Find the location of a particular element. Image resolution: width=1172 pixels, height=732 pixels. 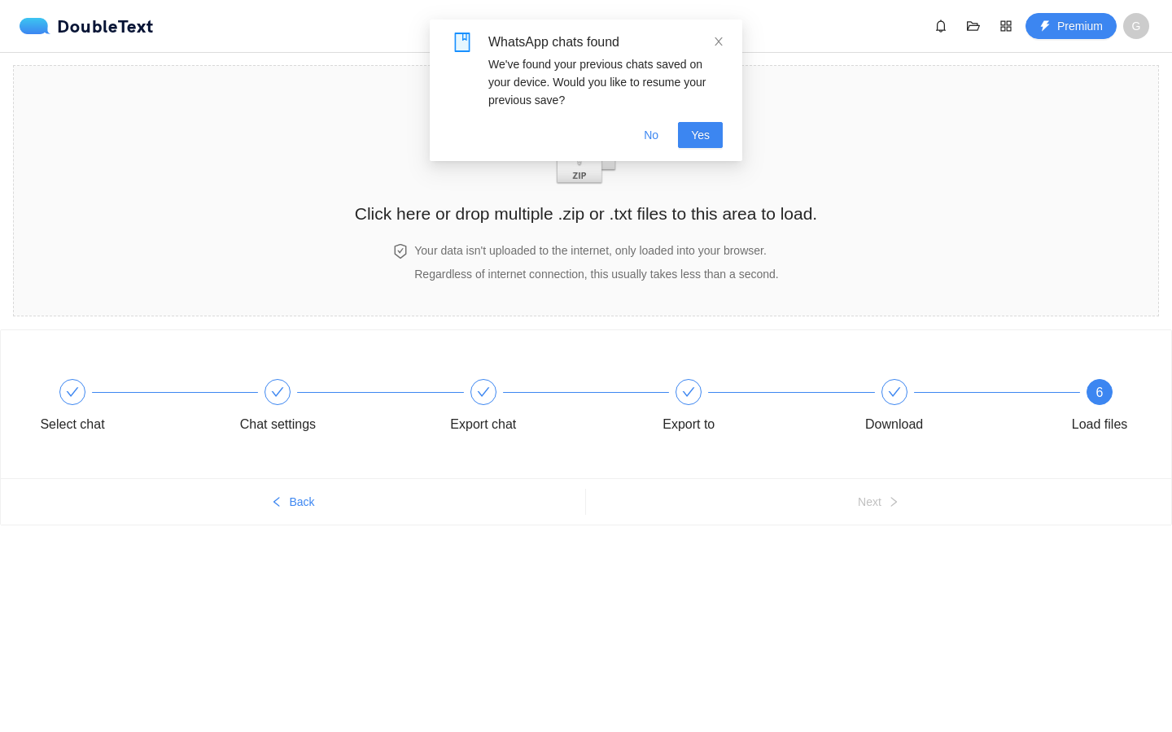

img: logo is located at coordinates (38, 26).